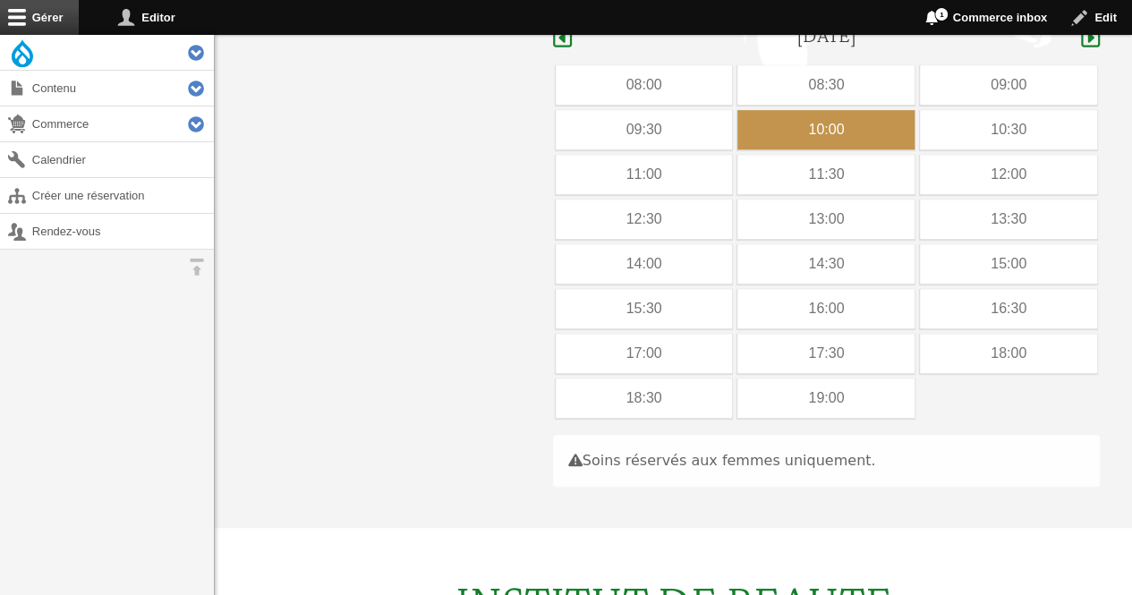 The image size is (1132, 595). I want to click on div: 17:30, so click(826, 354).